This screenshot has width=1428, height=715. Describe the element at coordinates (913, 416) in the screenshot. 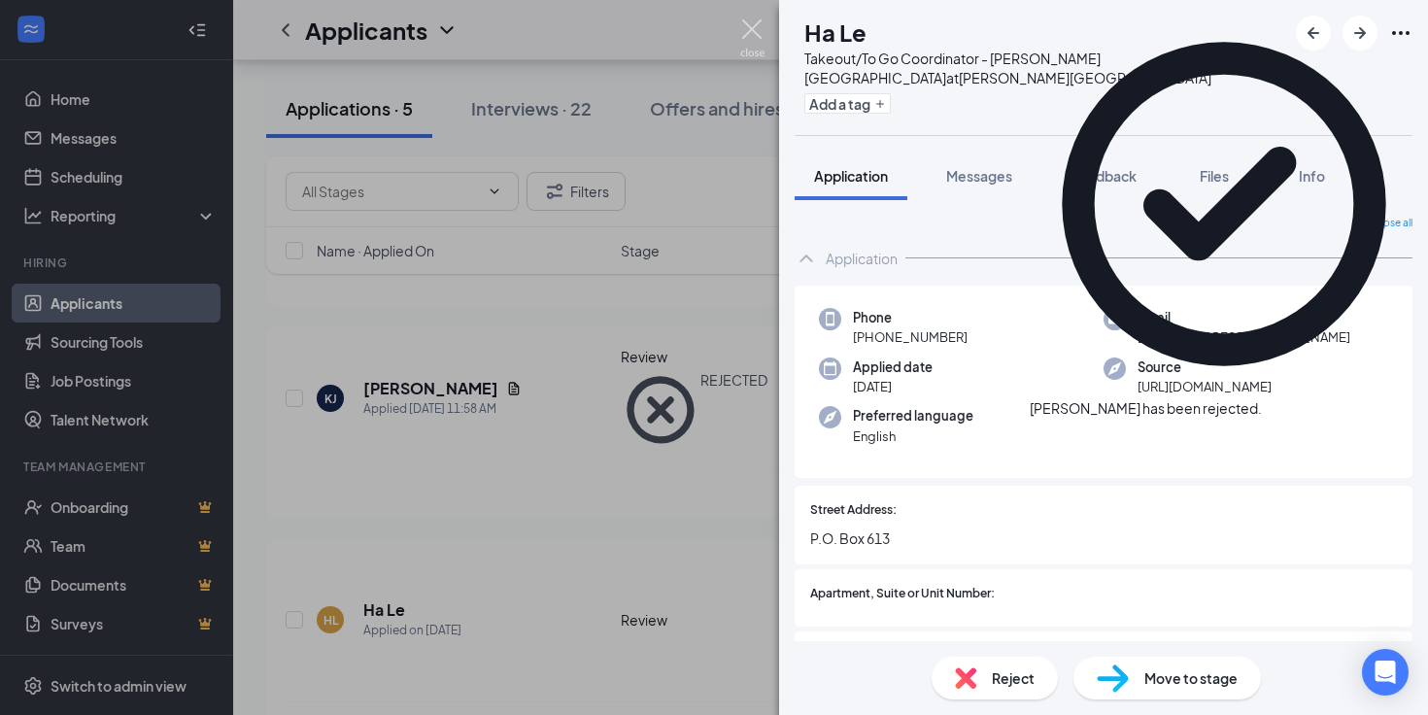

I see `span: Preferred language` at that location.